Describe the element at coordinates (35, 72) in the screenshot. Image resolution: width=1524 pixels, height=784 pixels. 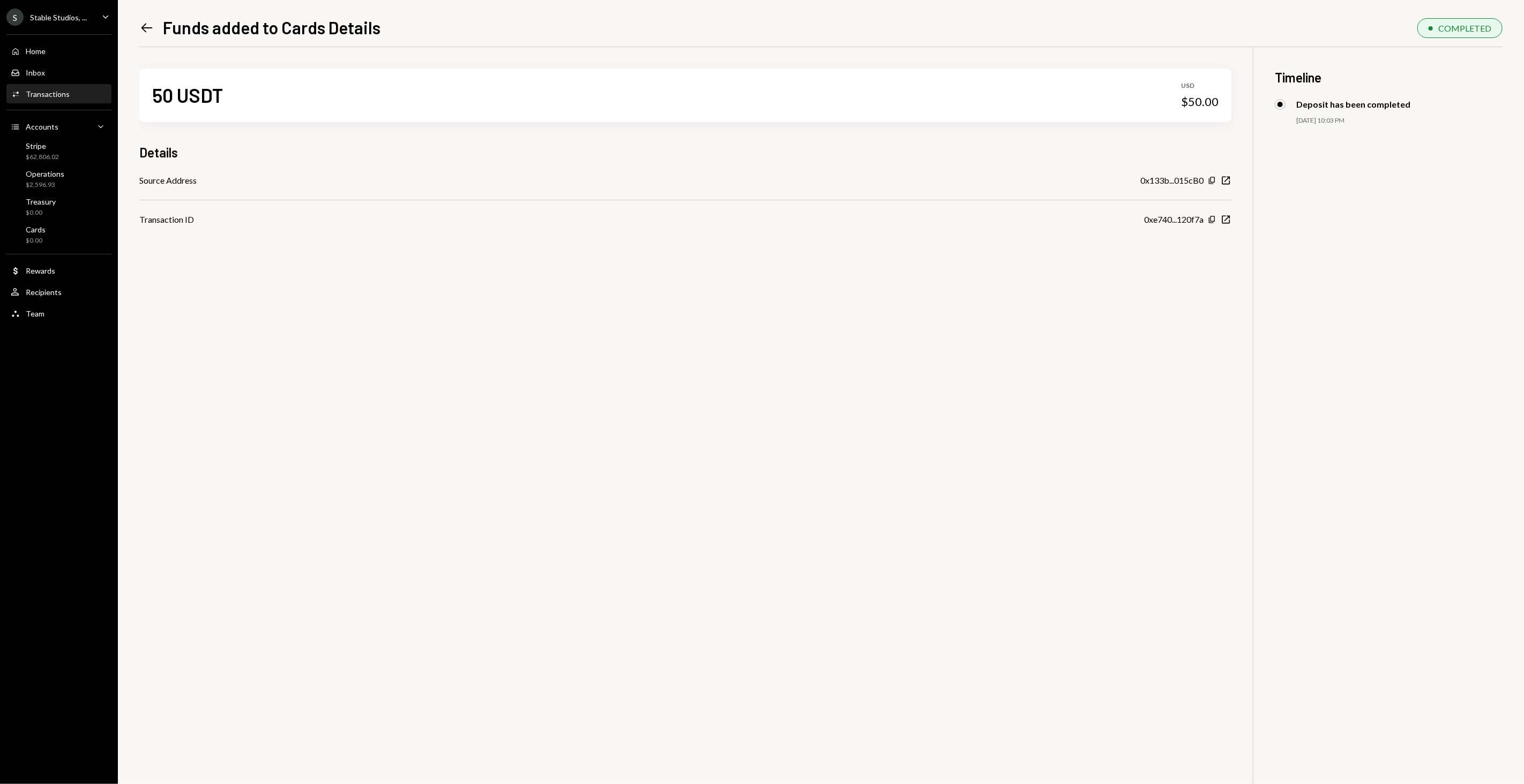
I see `div: Inbox` at that location.